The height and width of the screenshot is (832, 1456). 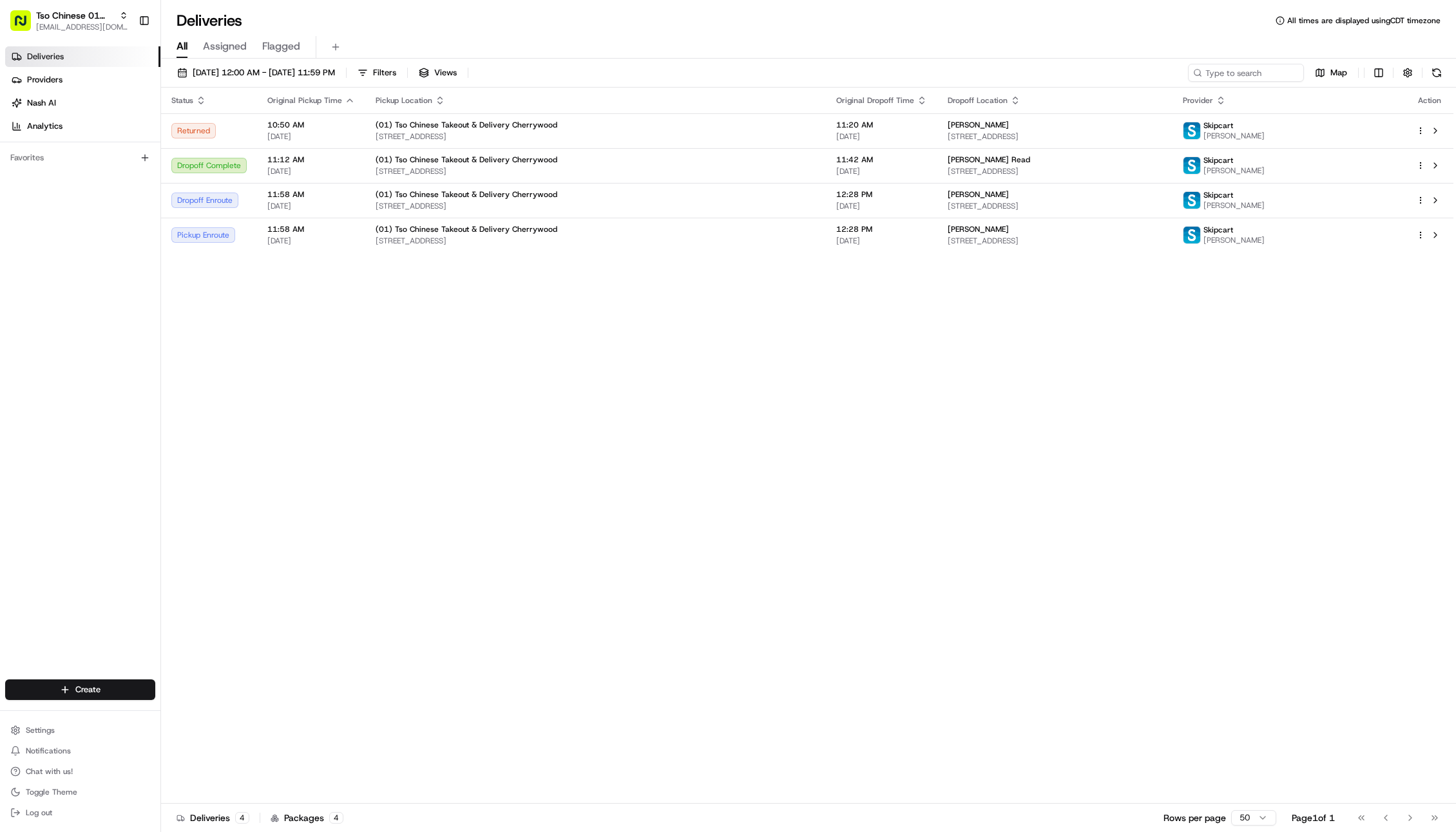 What do you see at coordinates (80, 751) in the screenshot?
I see `button: Notifications` at bounding box center [80, 751].